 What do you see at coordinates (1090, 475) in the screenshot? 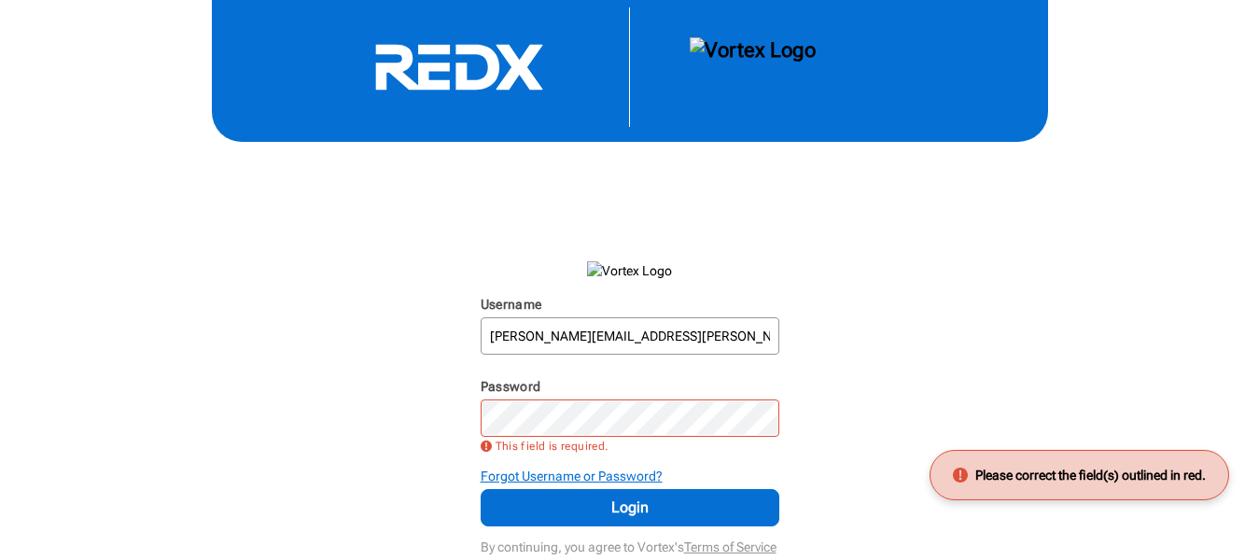
I see `span: Please correct the field(s) outlined in red.` at bounding box center [1090, 475].